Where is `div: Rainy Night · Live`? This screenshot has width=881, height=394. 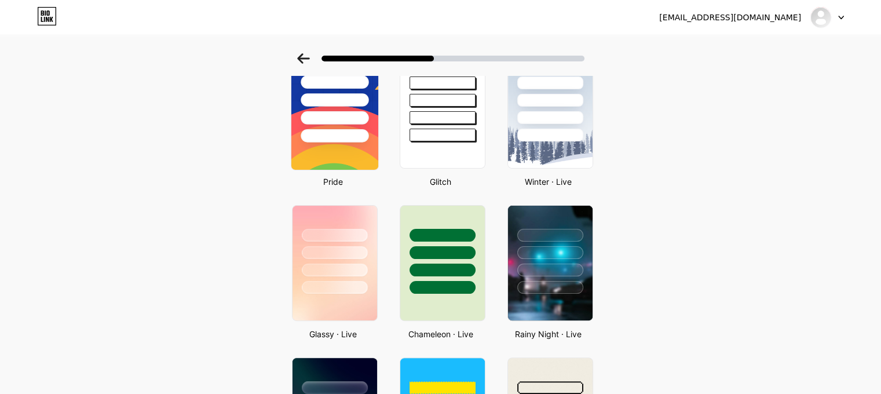 div: Rainy Night · Live is located at coordinates (548, 333).